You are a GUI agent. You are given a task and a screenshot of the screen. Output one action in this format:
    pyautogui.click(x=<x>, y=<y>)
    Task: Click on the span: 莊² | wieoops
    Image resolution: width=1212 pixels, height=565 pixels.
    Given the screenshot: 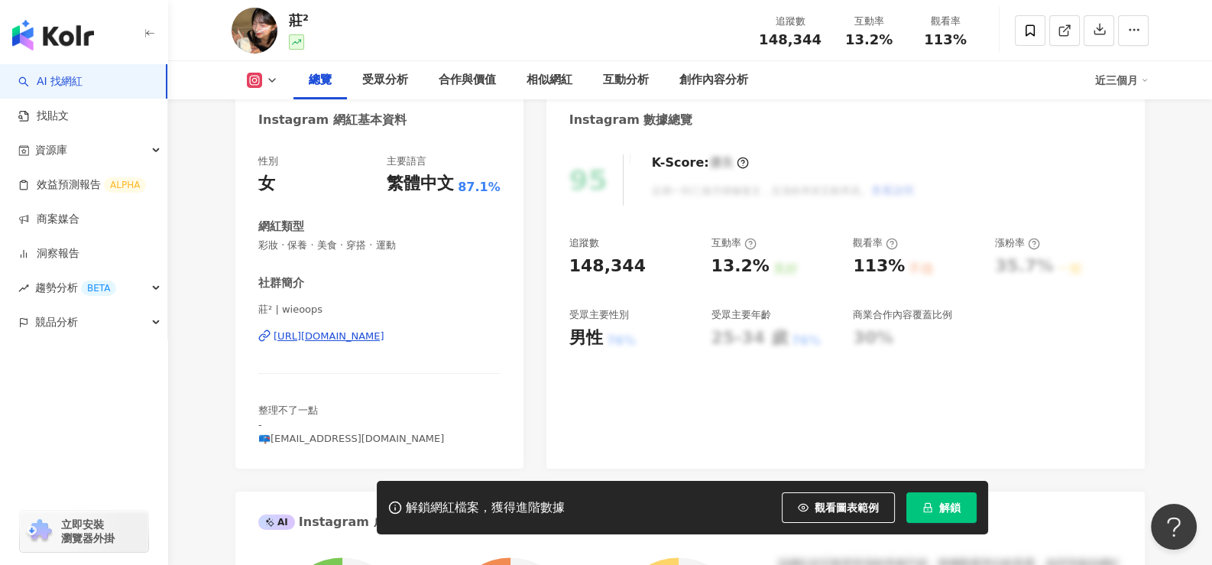 What is the action you would take?
    pyautogui.click(x=379, y=310)
    